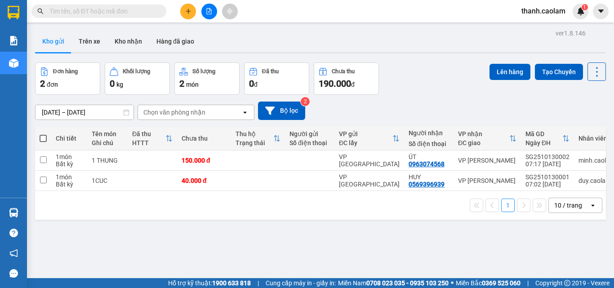 Image resolution: width=614 pixels, height=288 pixels. What do you see at coordinates (282, 111) in the screenshot?
I see `button: Bộ lọc` at bounding box center [282, 111].